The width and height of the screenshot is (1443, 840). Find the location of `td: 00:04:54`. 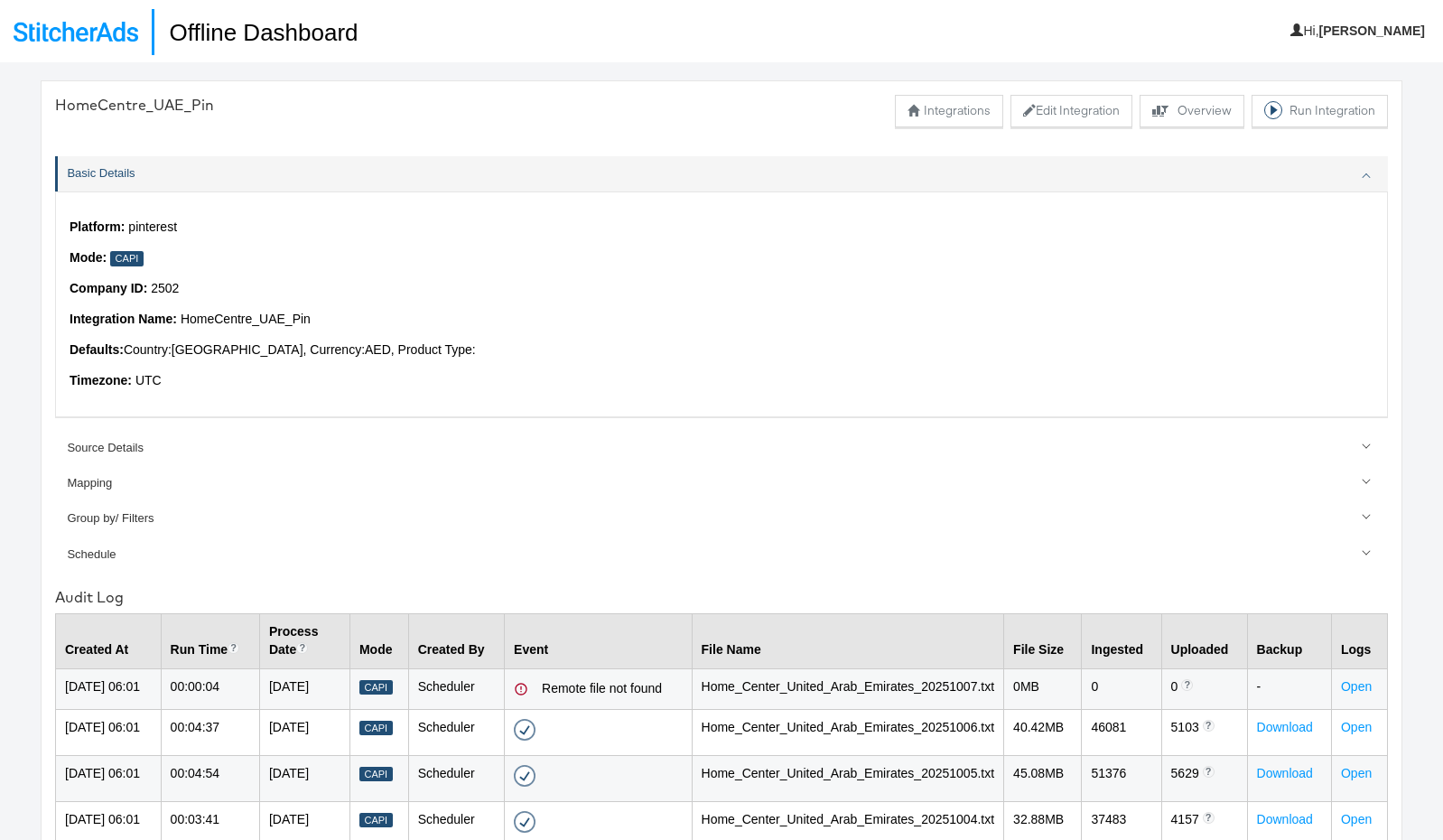

td: 00:04:54 is located at coordinates (209, 777).